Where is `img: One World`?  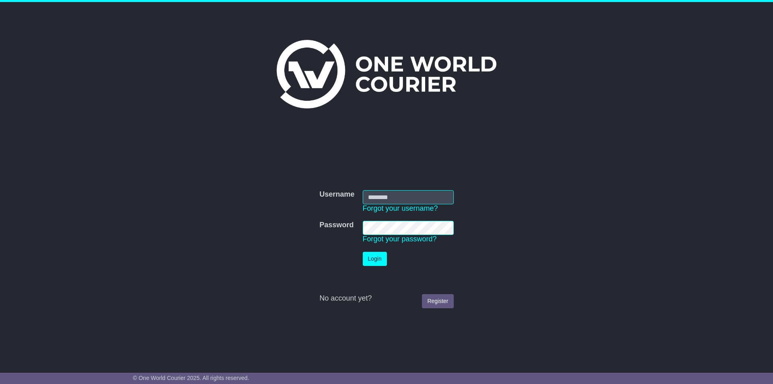
img: One World is located at coordinates (386, 74).